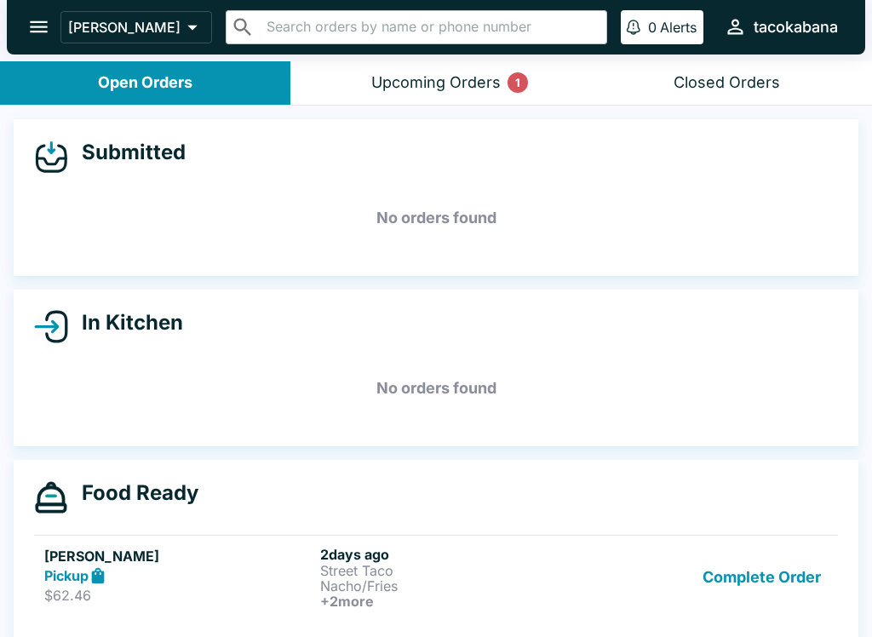 The height and width of the screenshot is (637, 872). What do you see at coordinates (354, 554) in the screenshot?
I see `span: 2 days ago` at bounding box center [354, 554].